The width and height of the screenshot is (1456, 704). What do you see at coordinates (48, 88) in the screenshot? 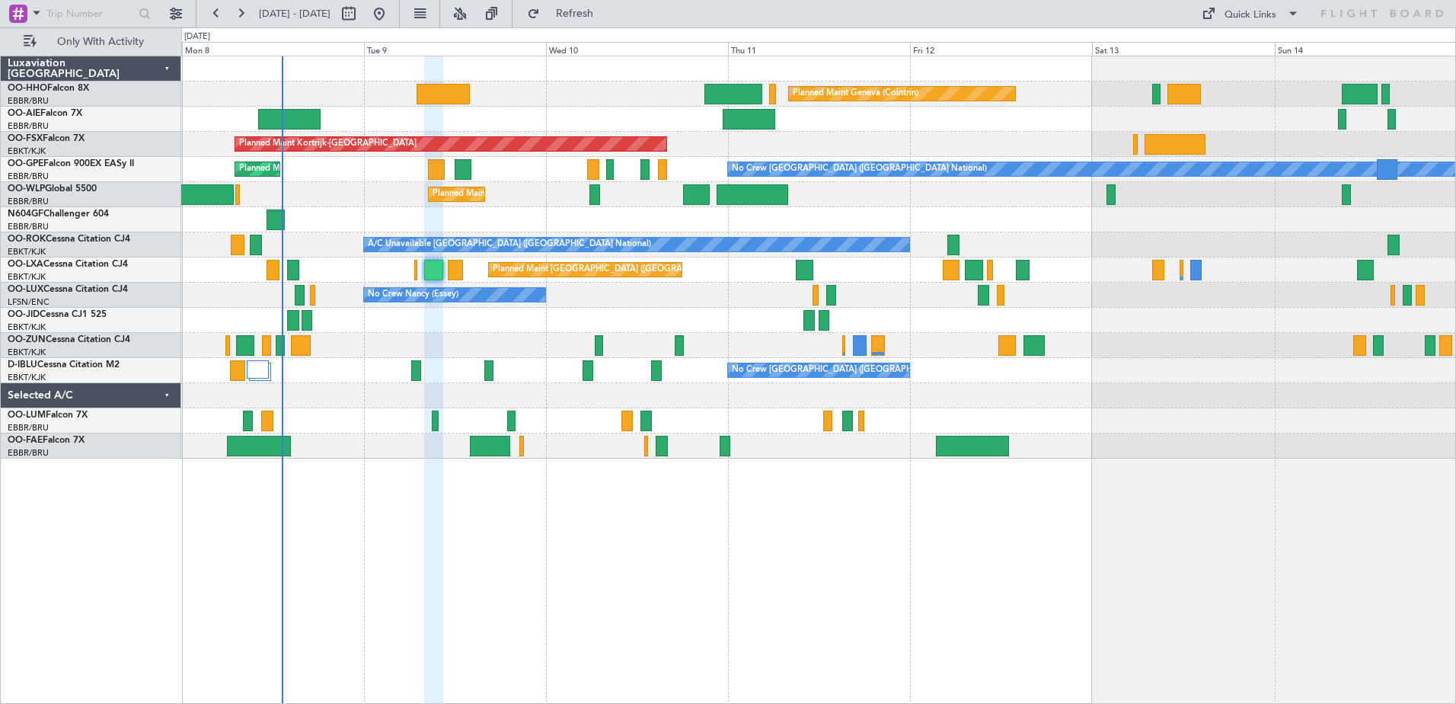
I see `a: OO-HHOFalcon 8X` at bounding box center [48, 88].